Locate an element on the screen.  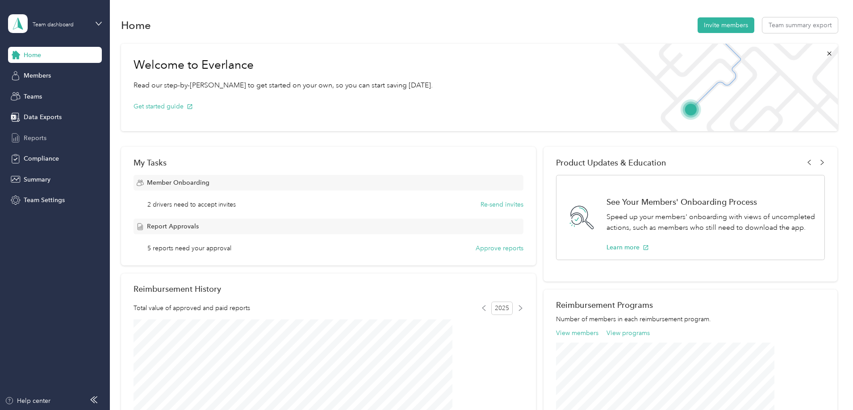
img: Welcome to everlance is located at coordinates (722, 87).